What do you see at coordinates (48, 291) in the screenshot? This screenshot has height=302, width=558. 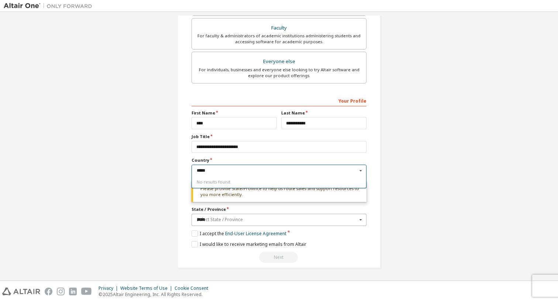 I see `img: facebook.svg` at bounding box center [48, 291].